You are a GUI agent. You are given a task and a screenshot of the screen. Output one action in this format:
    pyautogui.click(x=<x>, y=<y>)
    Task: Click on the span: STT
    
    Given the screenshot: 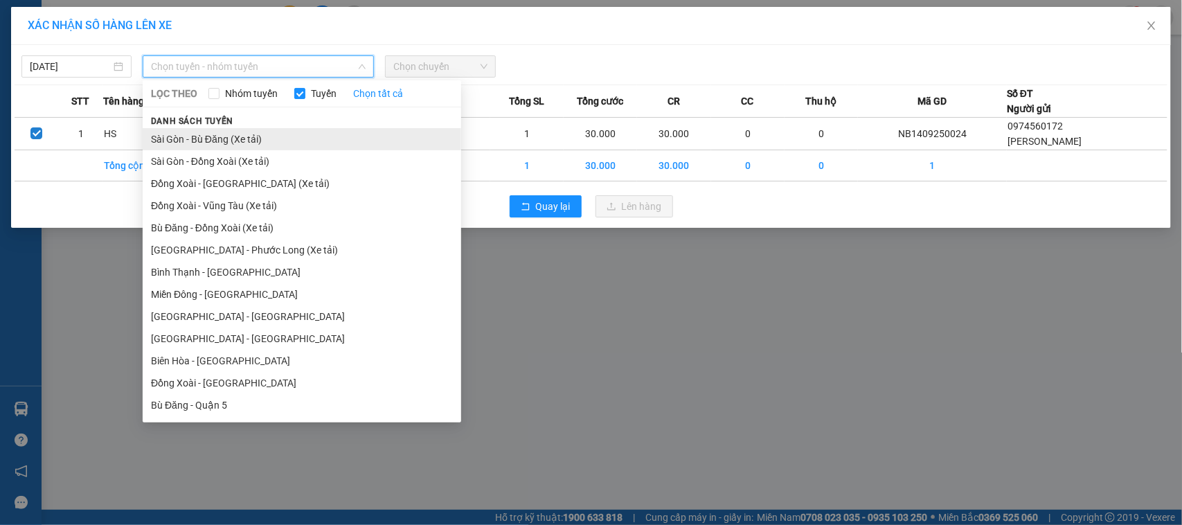 What is the action you would take?
    pyautogui.click(x=80, y=101)
    